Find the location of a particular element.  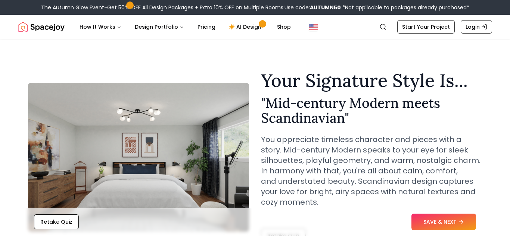

a: Spacejoy is located at coordinates (41, 27).